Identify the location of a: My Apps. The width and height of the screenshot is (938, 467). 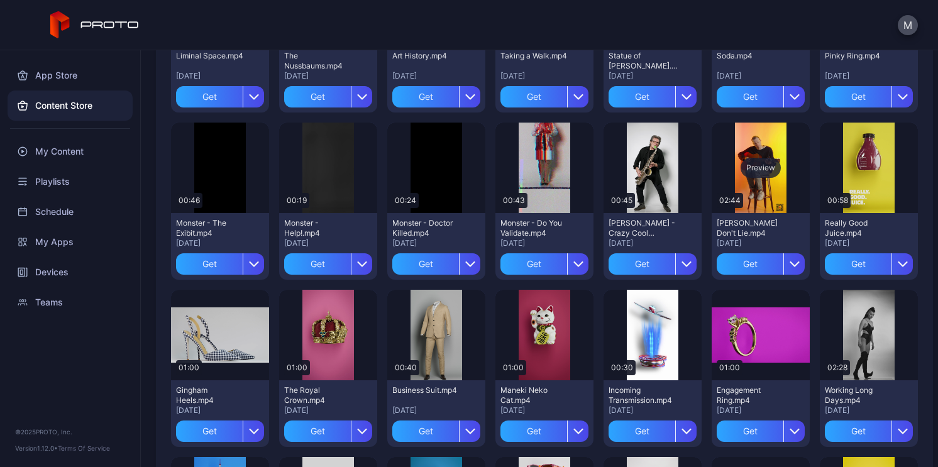
(70, 242).